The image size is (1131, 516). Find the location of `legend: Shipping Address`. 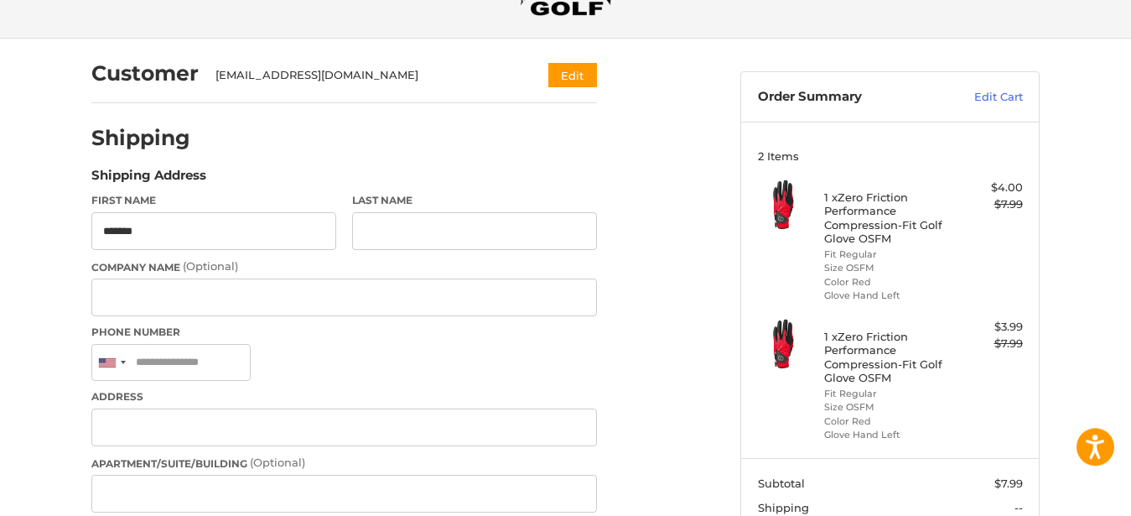

legend: Shipping Address is located at coordinates (148, 179).